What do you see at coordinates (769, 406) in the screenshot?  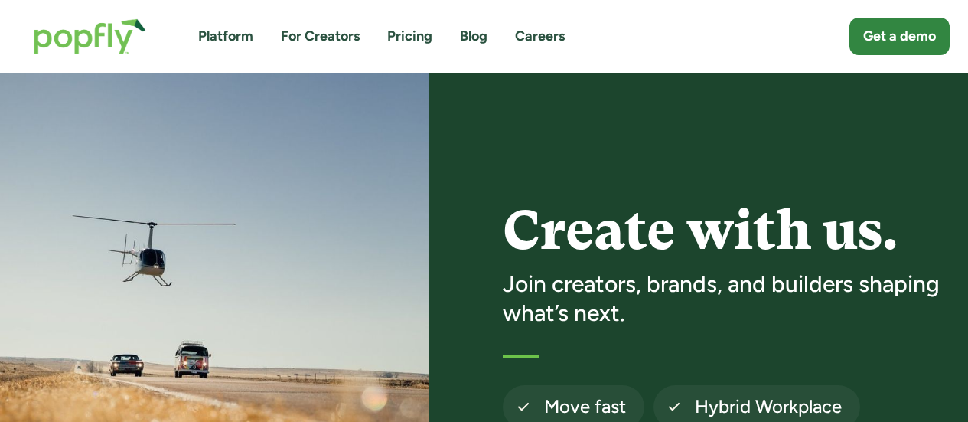 I see `h4: Hybrid Workplace` at bounding box center [769, 406].